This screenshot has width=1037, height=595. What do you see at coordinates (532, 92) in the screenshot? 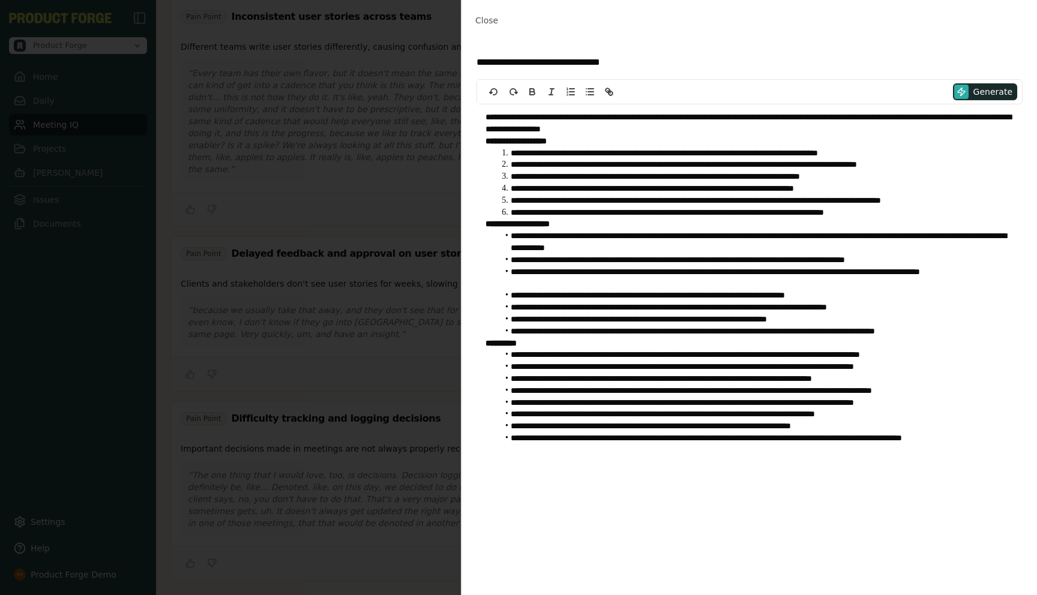
I see `button: Bold` at bounding box center [532, 92].